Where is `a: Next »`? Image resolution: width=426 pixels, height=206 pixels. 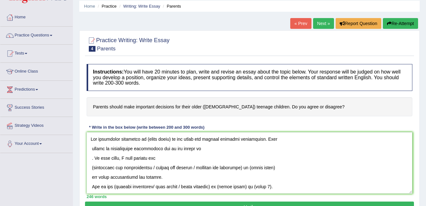
a: Next » is located at coordinates (323, 23).